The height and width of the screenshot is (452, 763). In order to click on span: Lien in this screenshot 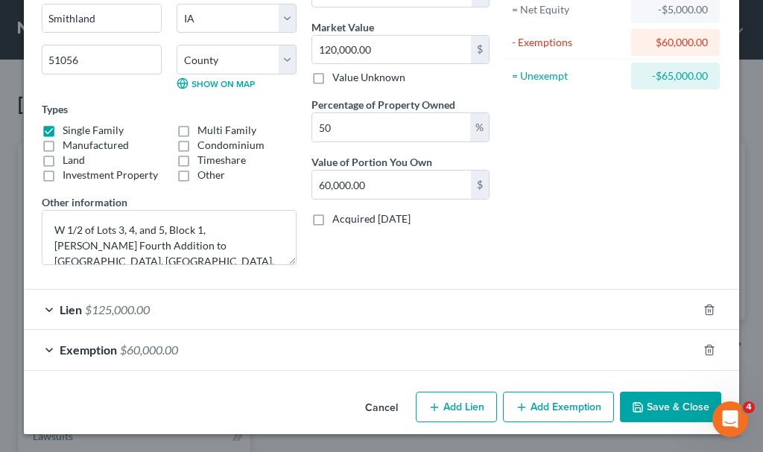, I will do `click(71, 309)`.